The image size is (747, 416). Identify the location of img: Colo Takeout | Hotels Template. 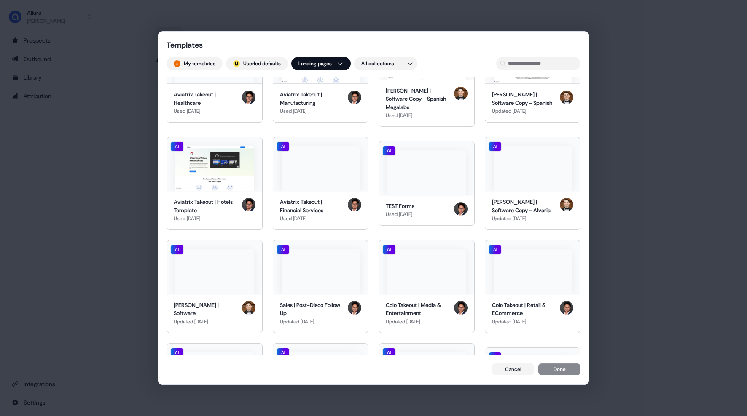
(321, 375).